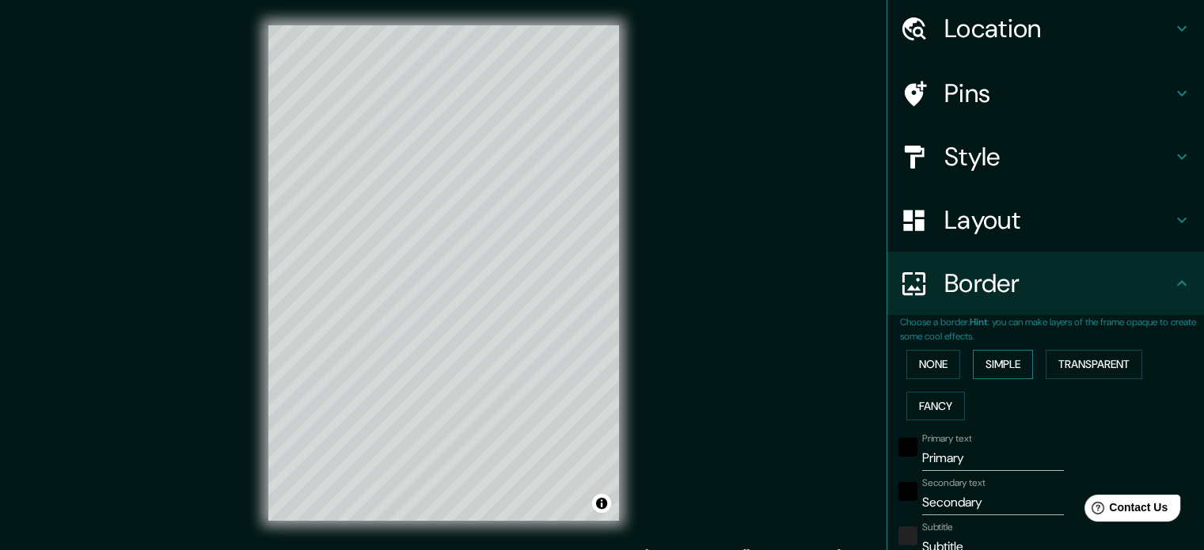  What do you see at coordinates (1046, 93) in the screenshot?
I see `div: Pins` at bounding box center [1046, 93].